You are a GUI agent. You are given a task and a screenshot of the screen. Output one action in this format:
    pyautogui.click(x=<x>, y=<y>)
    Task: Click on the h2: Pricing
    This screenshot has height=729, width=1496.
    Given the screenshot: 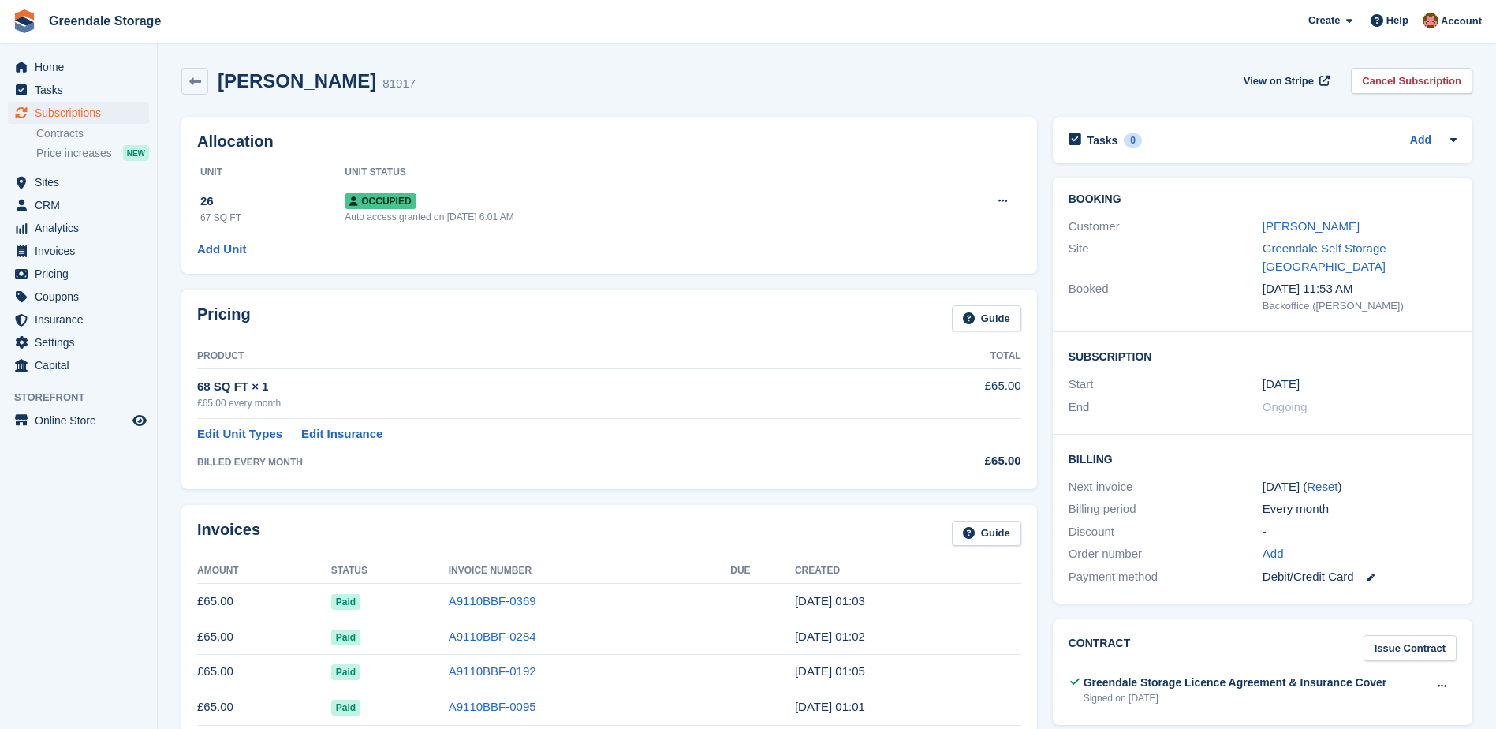 What is the action you would take?
    pyautogui.click(x=224, y=318)
    